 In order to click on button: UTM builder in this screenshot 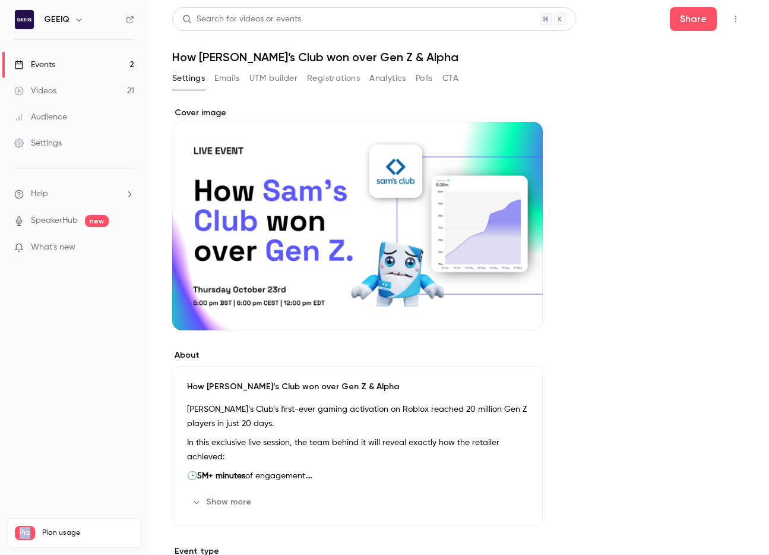, I will do `click(273, 78)`.